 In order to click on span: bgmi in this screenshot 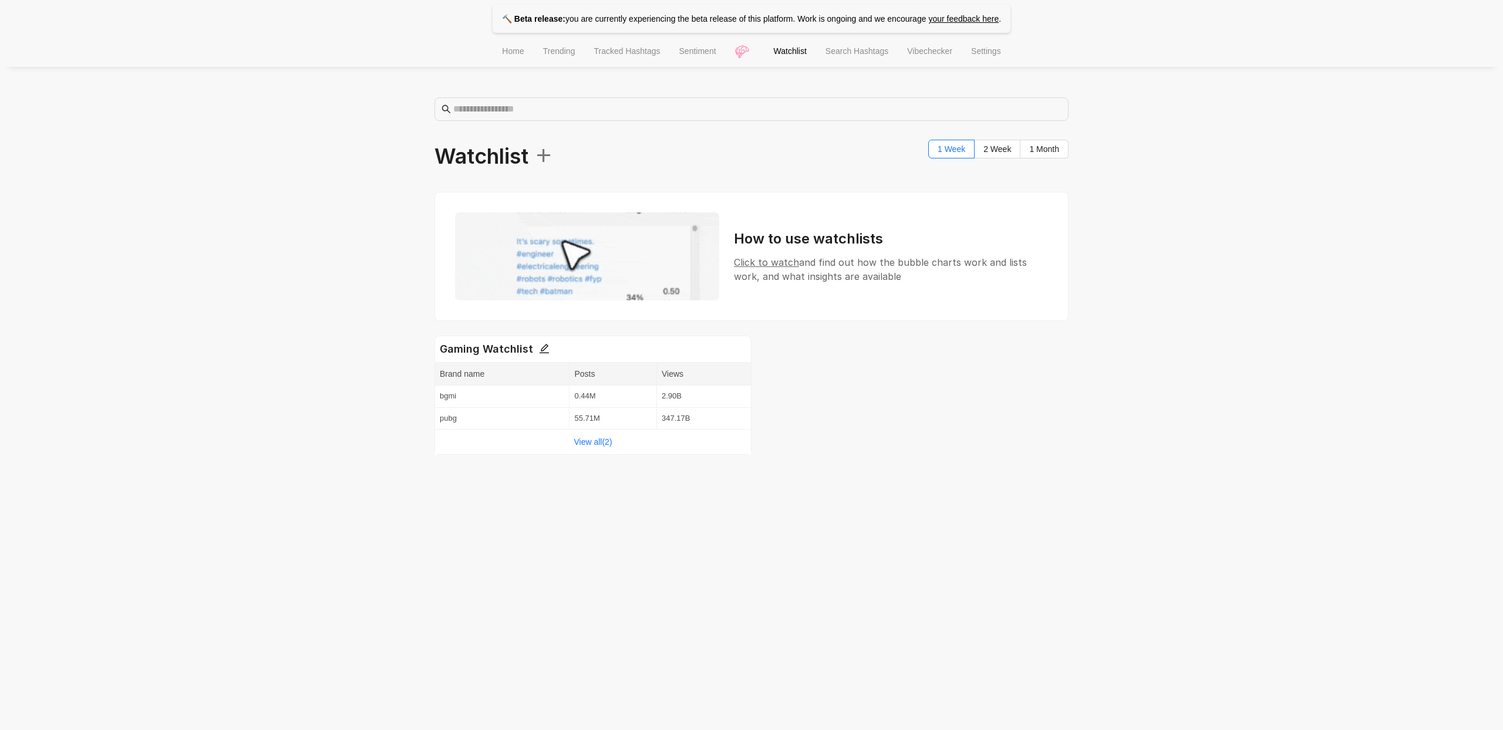, I will do `click(448, 396)`.